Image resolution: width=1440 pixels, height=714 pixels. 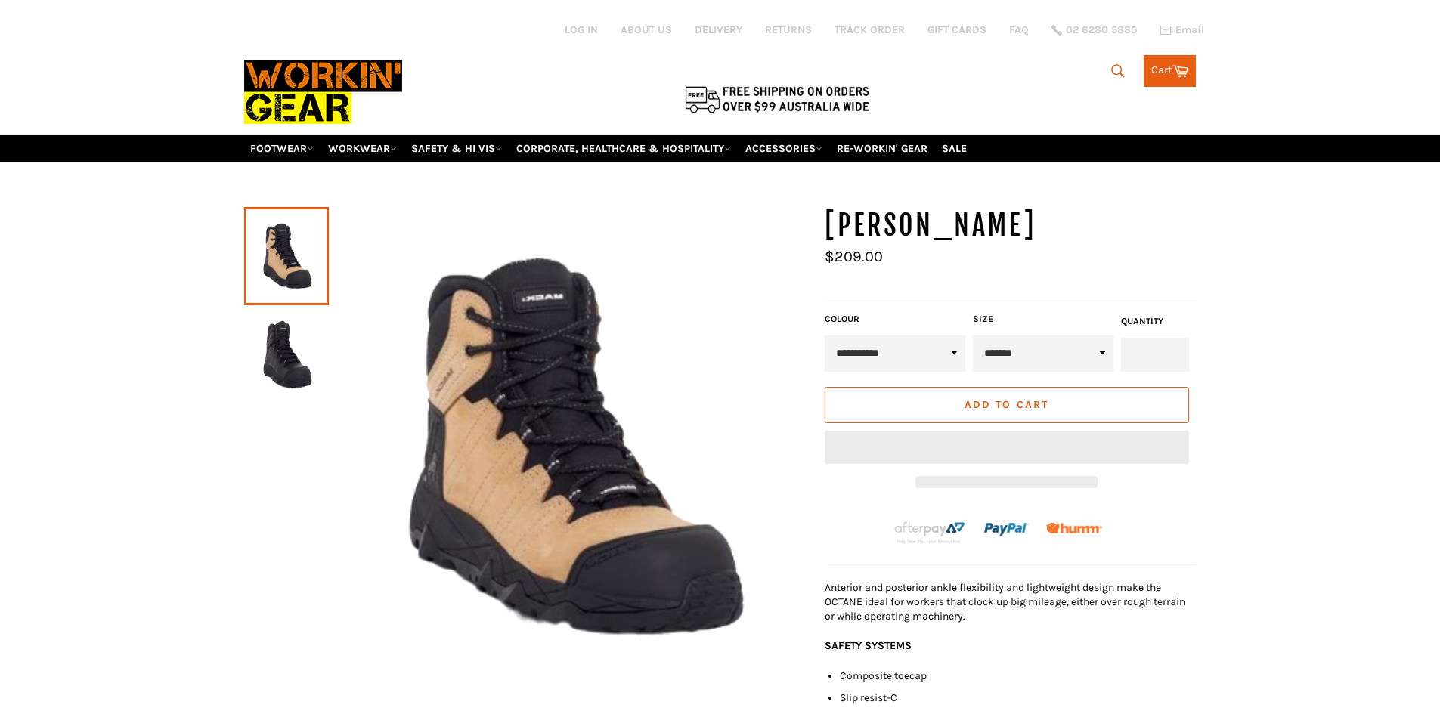 I want to click on span: $209.00, so click(x=853, y=256).